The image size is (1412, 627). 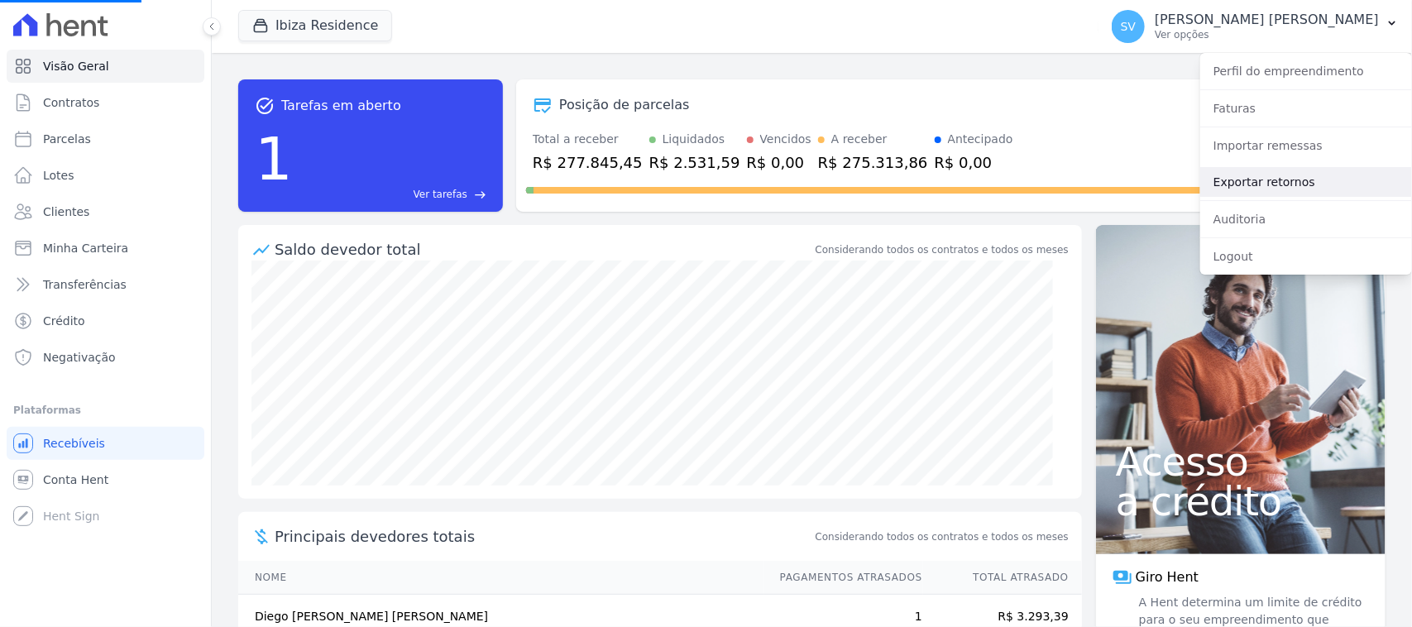 What do you see at coordinates (544, 536) in the screenshot?
I see `span: Principais devedores totais` at bounding box center [544, 536].